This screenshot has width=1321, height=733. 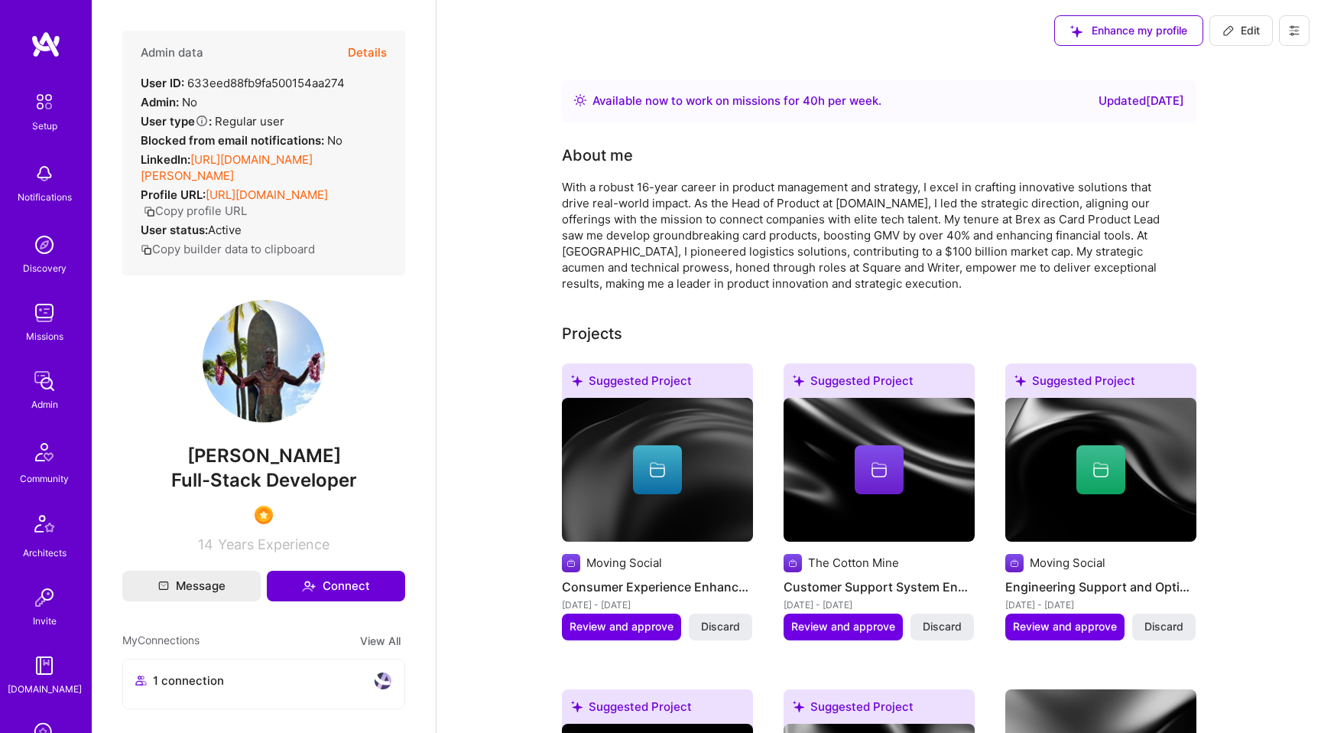 What do you see at coordinates (1129, 31) in the screenshot?
I see `span: Enhance my profile` at bounding box center [1129, 31].